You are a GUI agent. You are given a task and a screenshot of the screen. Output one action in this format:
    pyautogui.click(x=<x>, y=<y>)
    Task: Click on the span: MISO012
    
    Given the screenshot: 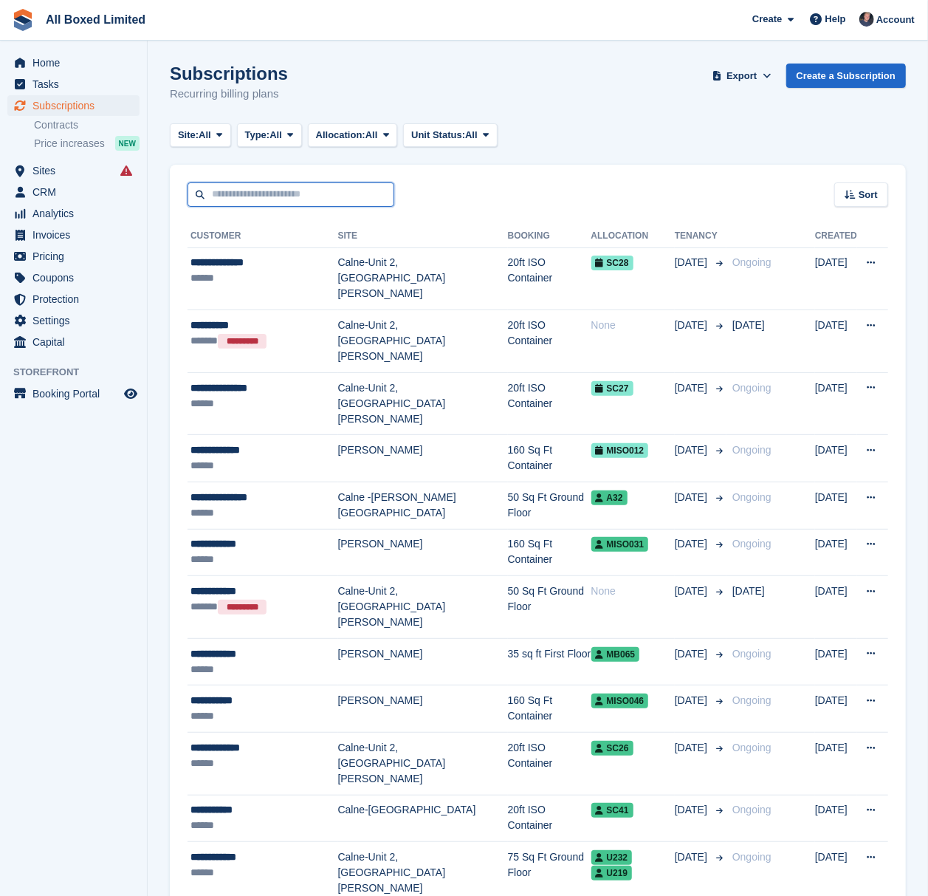 What is the action you would take?
    pyautogui.click(x=620, y=450)
    